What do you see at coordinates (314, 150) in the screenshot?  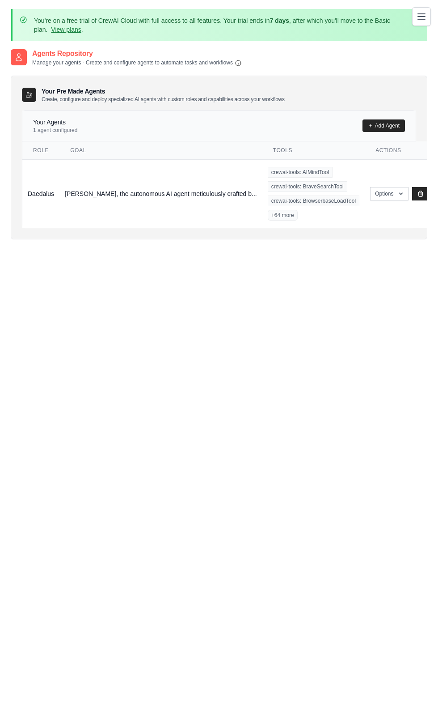 I see `th: Tools` at bounding box center [314, 150].